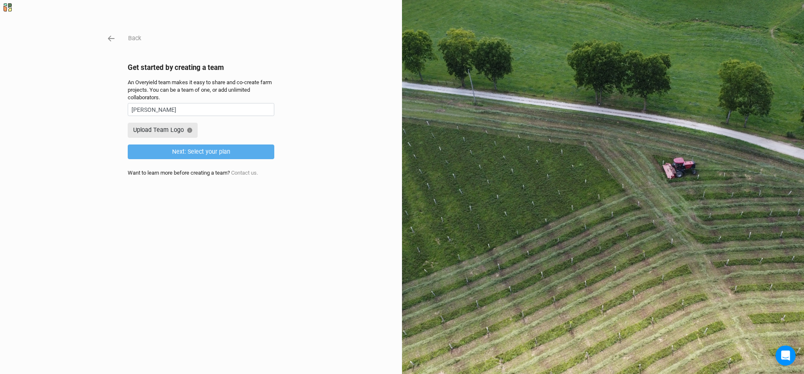  I want to click on button: Back, so click(134, 38).